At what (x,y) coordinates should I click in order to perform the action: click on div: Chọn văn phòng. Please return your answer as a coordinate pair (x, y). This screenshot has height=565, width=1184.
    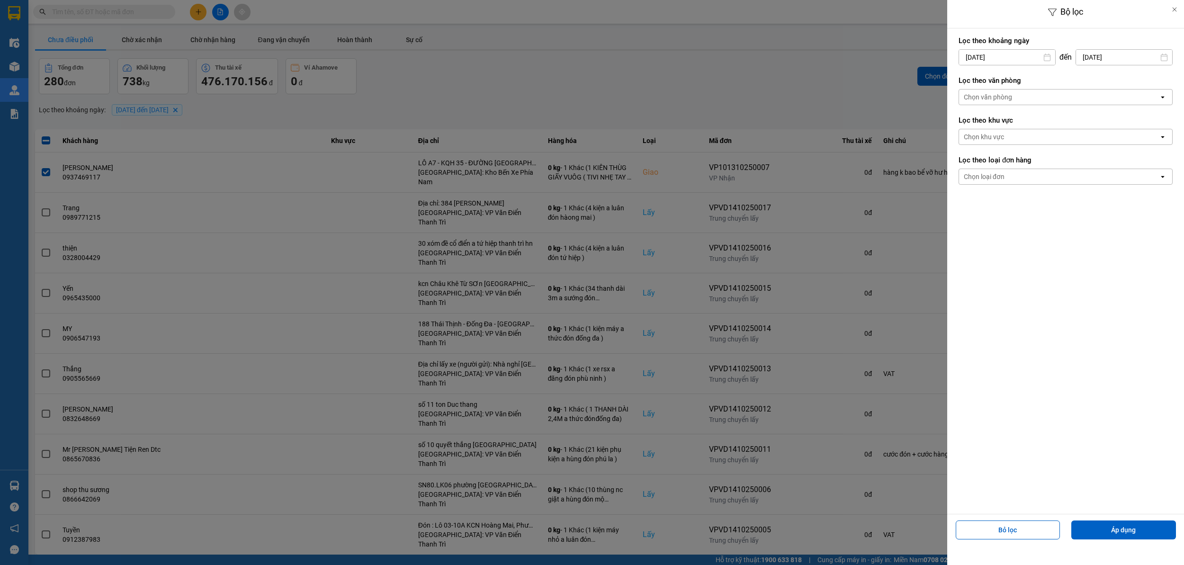
    Looking at the image, I should click on (988, 97).